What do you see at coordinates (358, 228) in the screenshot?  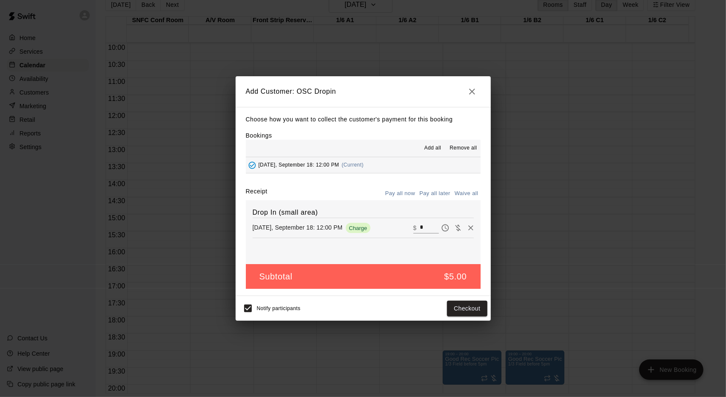 I see `span: Charge` at bounding box center [358, 228].